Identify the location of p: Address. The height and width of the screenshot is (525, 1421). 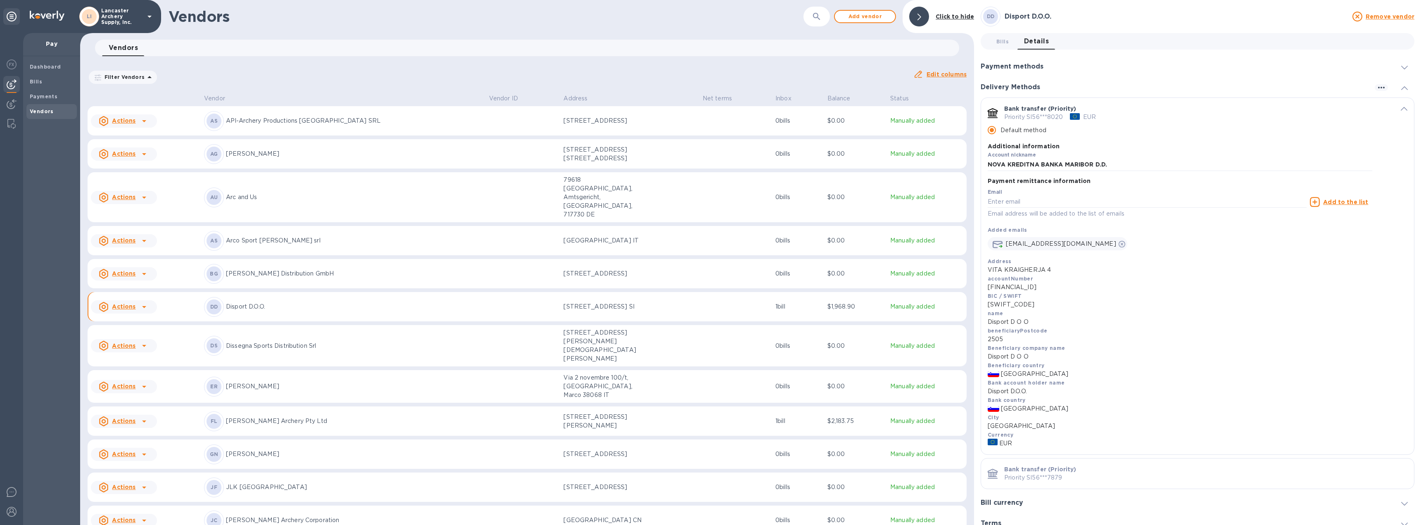
(575, 98).